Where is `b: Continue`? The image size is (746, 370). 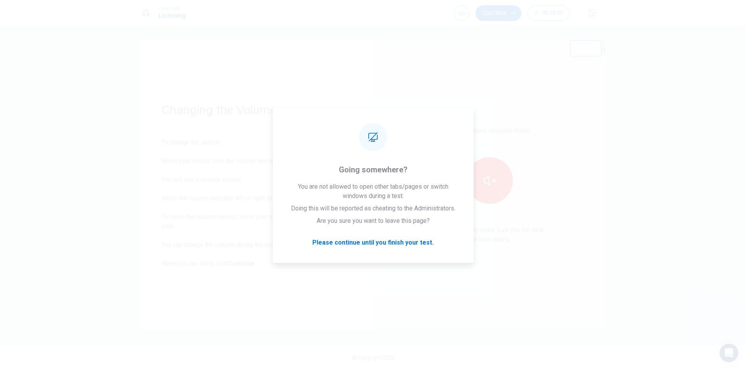 b: Continue is located at coordinates (242, 263).